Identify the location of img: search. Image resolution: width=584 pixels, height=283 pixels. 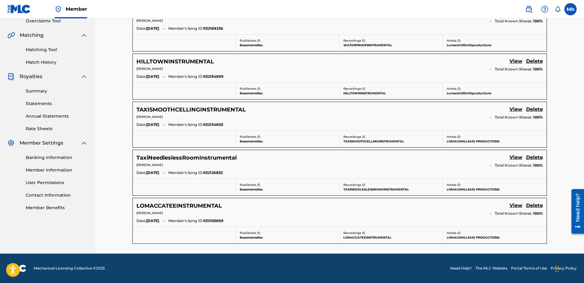
(528, 9).